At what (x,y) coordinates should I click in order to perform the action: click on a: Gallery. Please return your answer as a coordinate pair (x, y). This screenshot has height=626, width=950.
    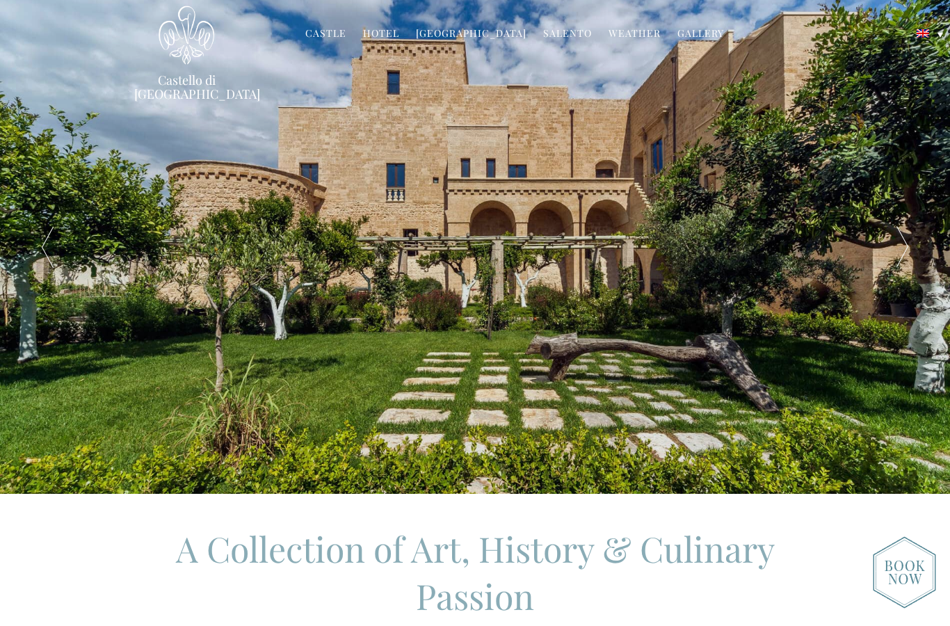
    Looking at the image, I should click on (700, 34).